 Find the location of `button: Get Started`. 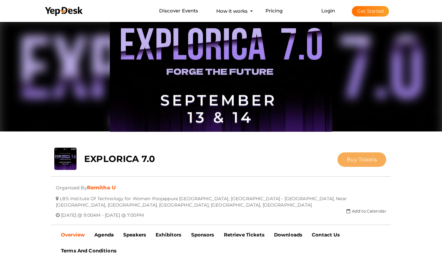

button: Get Started is located at coordinates (370, 11).